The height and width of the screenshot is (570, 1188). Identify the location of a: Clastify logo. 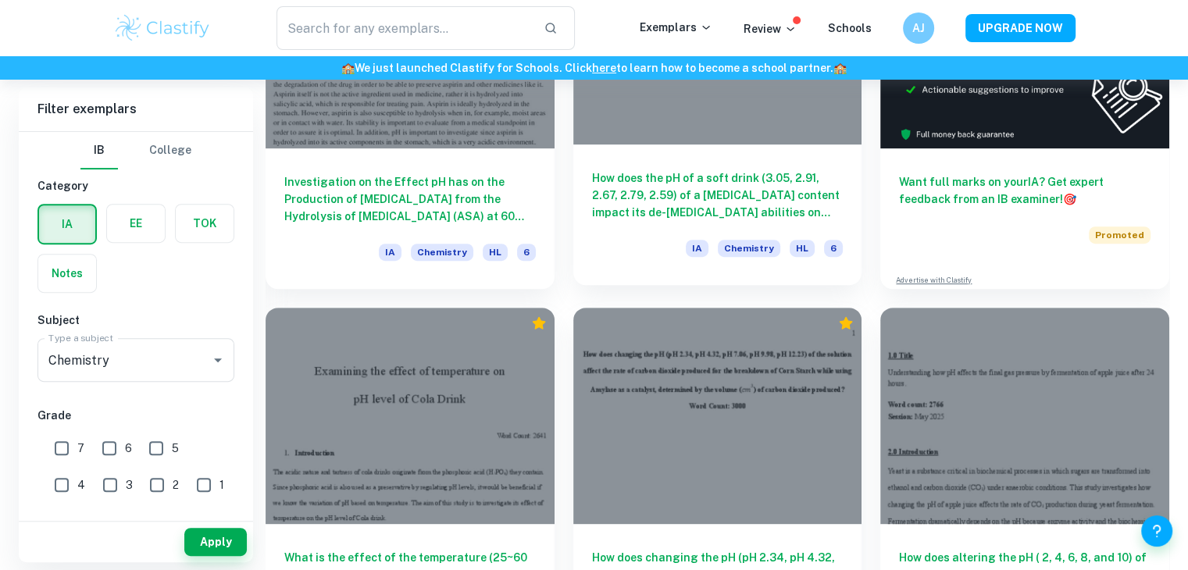
(163, 28).